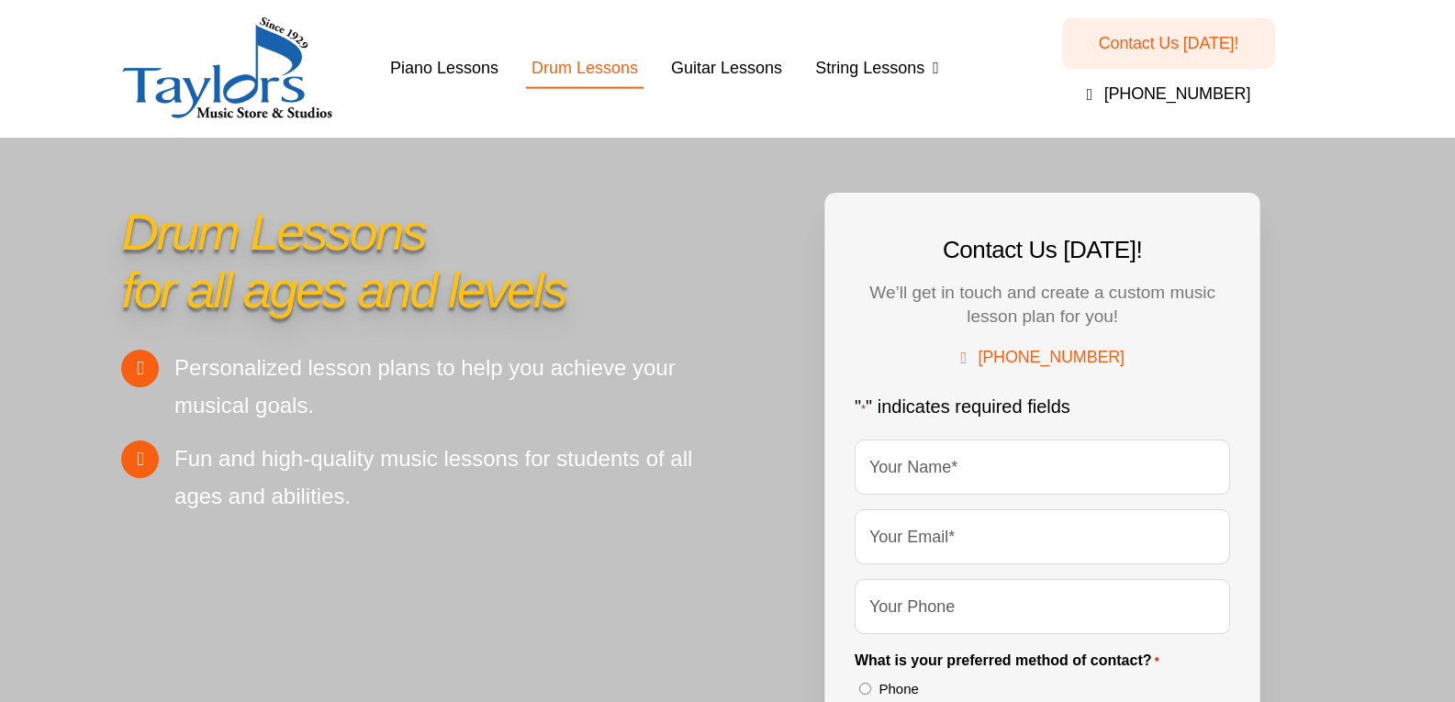  I want to click on div: Personalized lesson plans to help you achieve your musical goals., so click(451, 387).